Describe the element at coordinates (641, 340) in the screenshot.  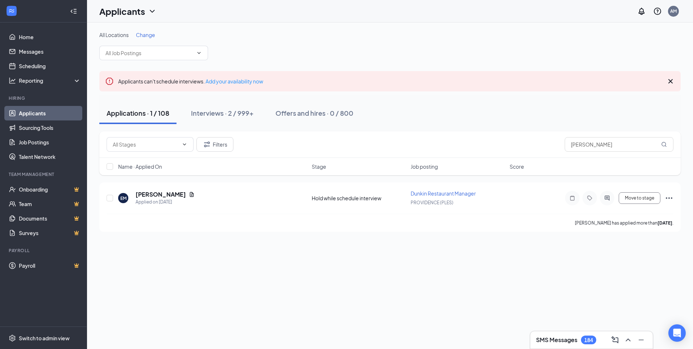
I see `svg: Minimize` at that location.